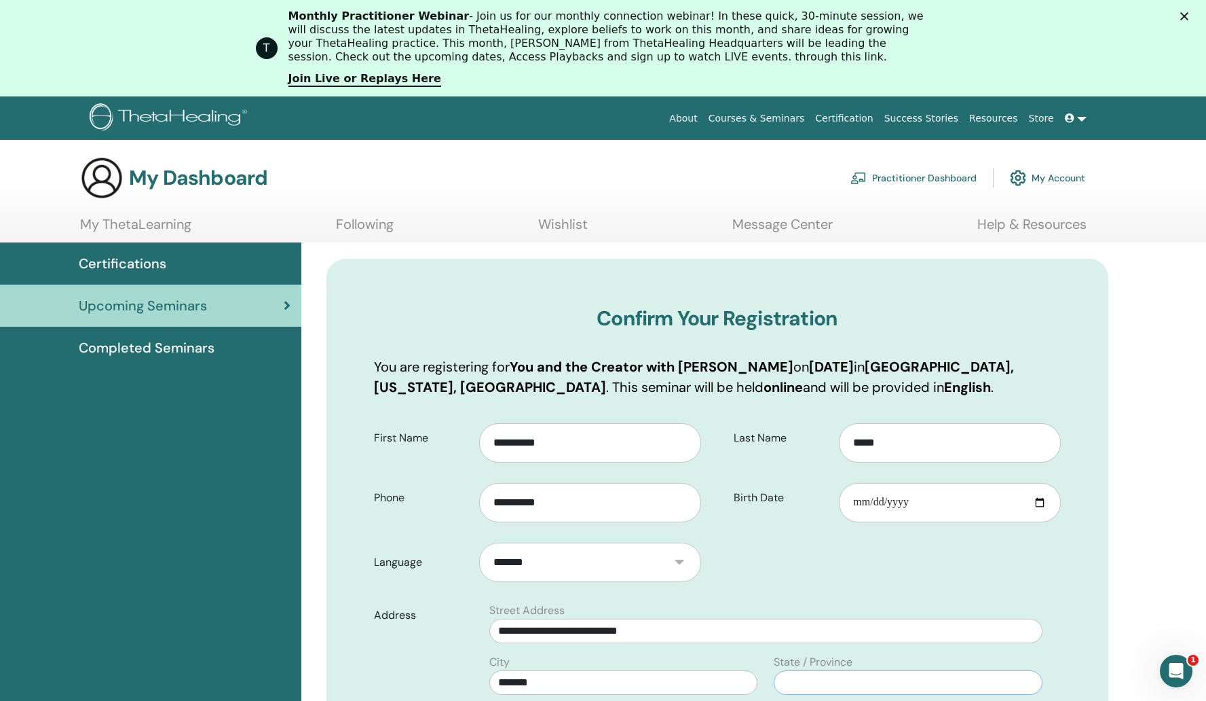  What do you see at coordinates (136, 229) in the screenshot?
I see `a: My ThetaLearning` at bounding box center [136, 229].